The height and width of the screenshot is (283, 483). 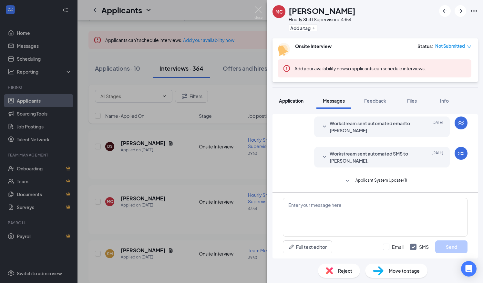 I want to click on button: ArrowLeftNew, so click(x=445, y=11).